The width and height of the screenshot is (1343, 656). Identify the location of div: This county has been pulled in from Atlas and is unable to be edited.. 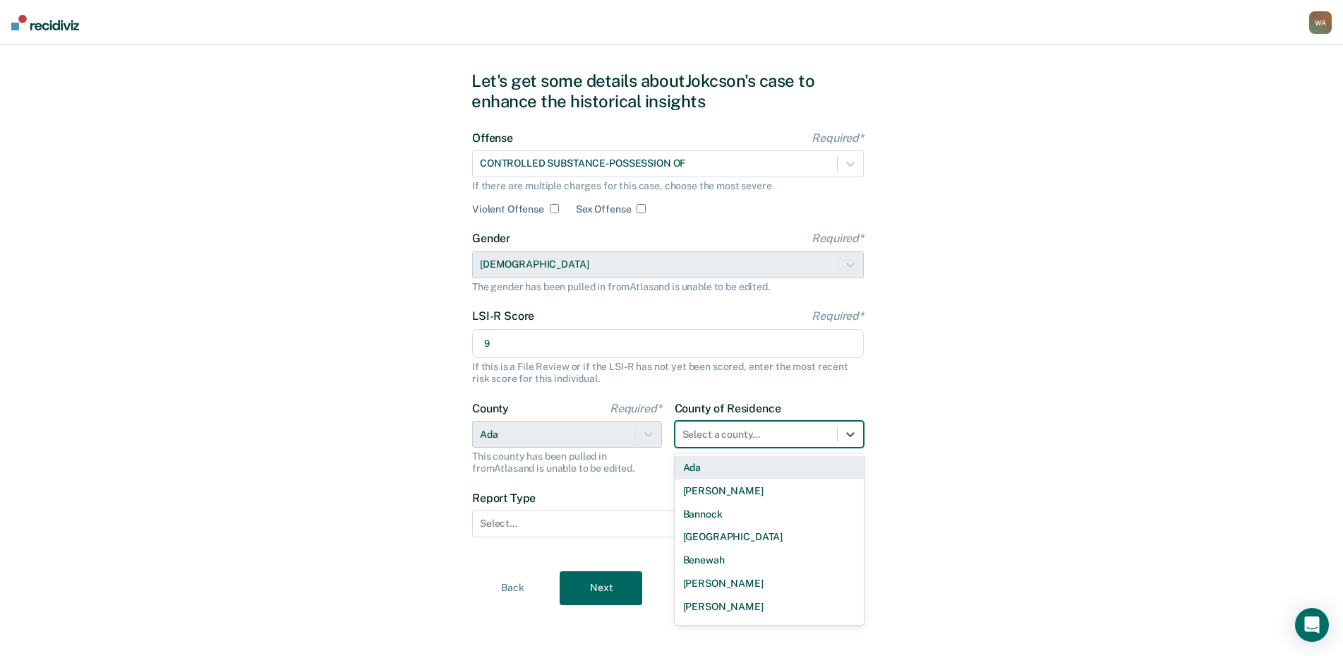
(567, 462).